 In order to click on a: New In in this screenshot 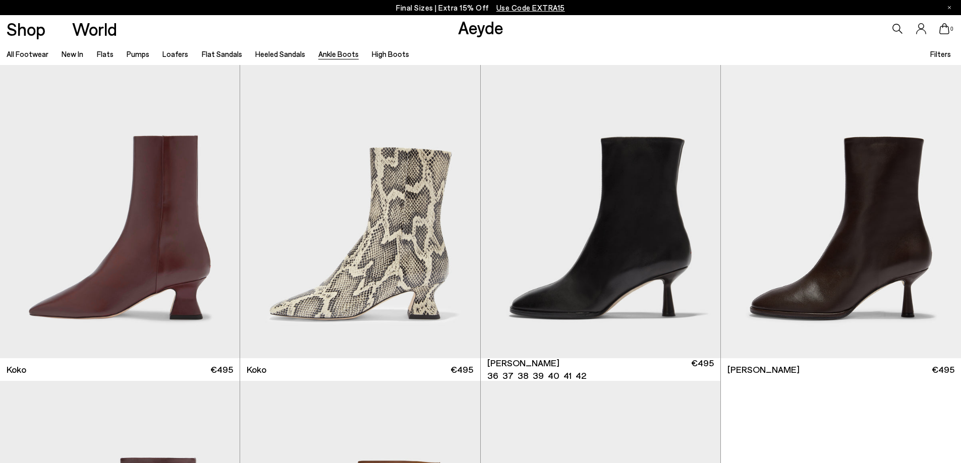, I will do `click(72, 54)`.